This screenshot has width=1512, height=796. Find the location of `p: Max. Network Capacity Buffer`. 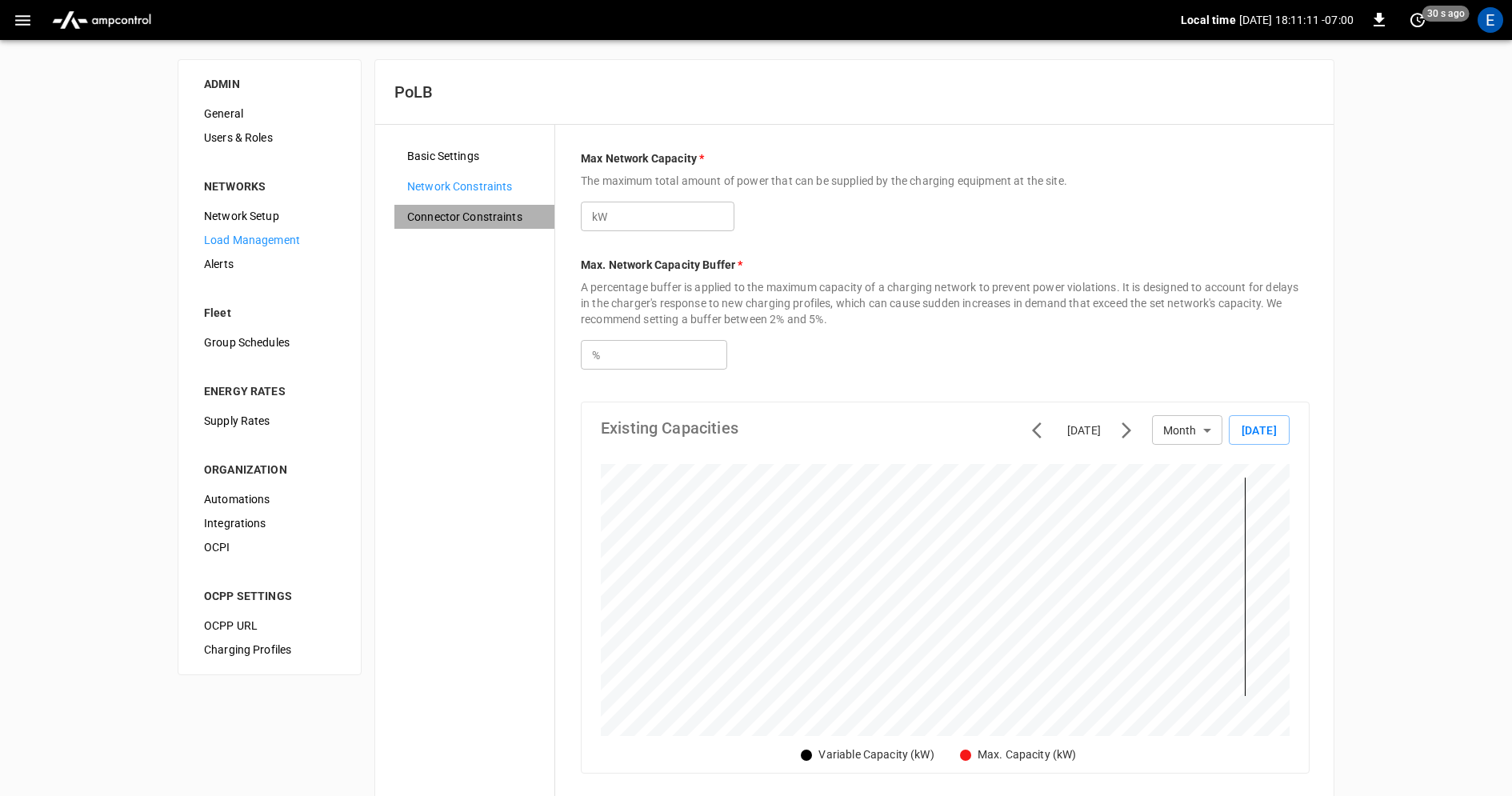

p: Max. Network Capacity Buffer is located at coordinates (945, 264).